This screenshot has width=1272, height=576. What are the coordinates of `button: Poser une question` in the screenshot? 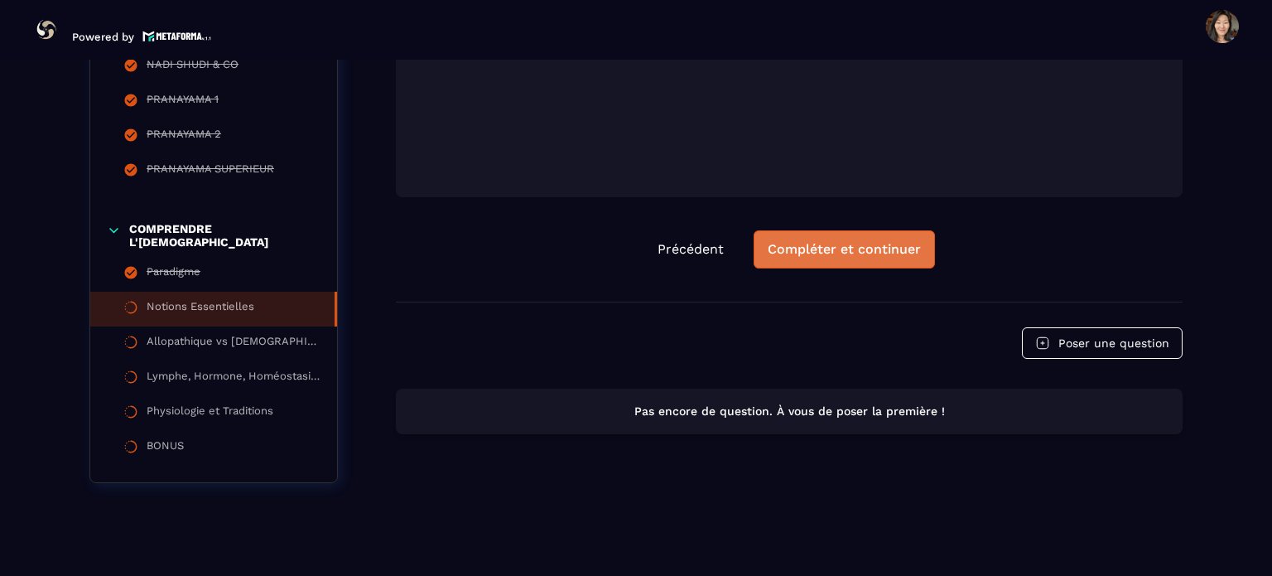 It's located at (1102, 343).